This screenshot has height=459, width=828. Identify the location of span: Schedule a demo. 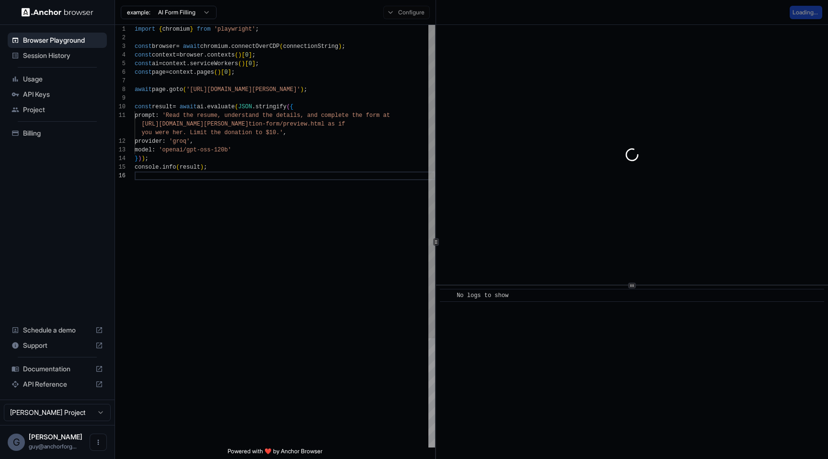
(57, 330).